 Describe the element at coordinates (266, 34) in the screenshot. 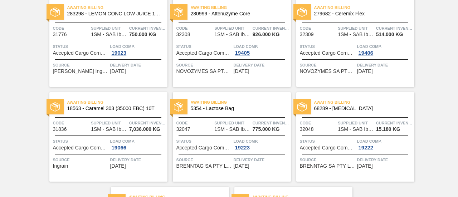

I see `span: 926.000 KG` at that location.